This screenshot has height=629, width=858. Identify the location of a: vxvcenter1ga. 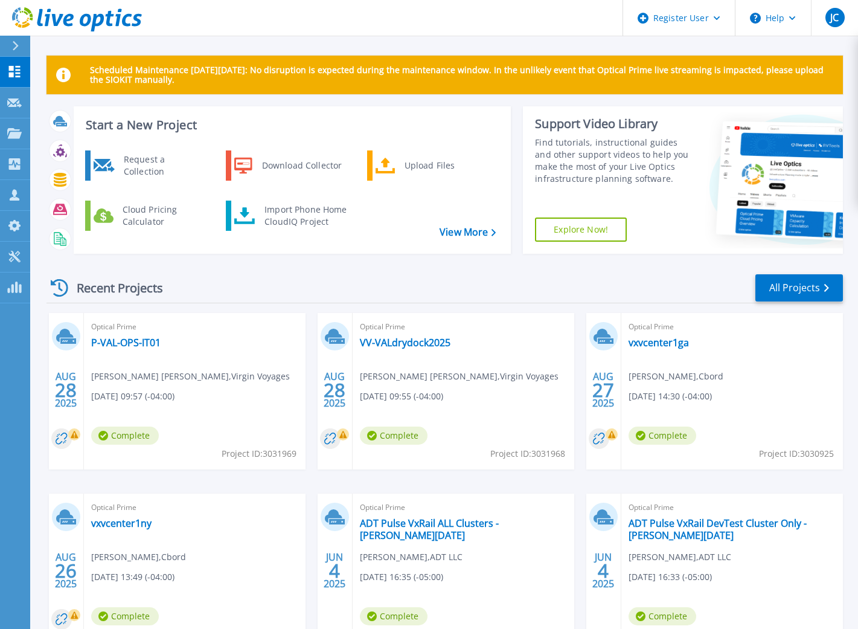
(659, 342).